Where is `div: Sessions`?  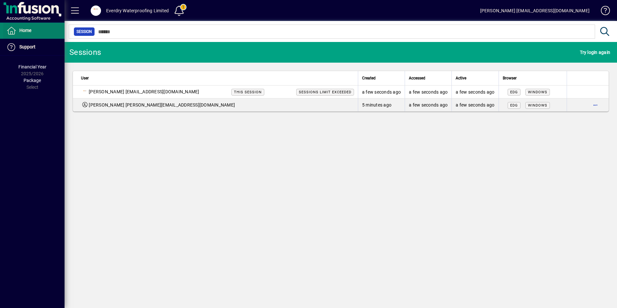 div: Sessions is located at coordinates (85, 52).